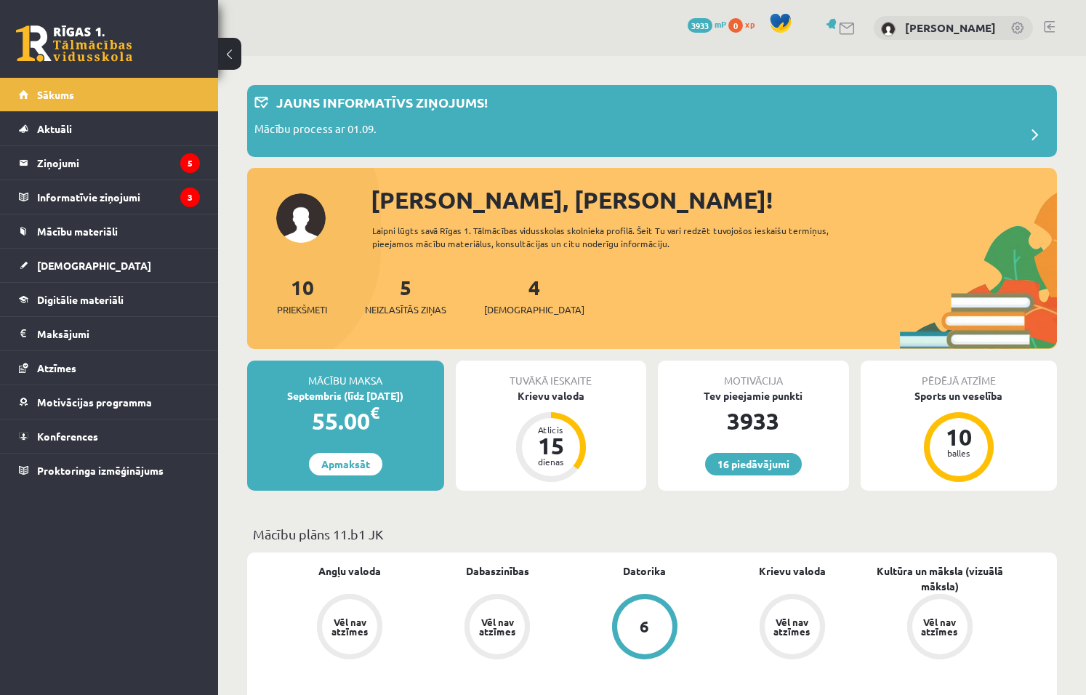  What do you see at coordinates (119, 197) in the screenshot?
I see `legend: Informatīvie ziņojumi` at bounding box center [119, 197].